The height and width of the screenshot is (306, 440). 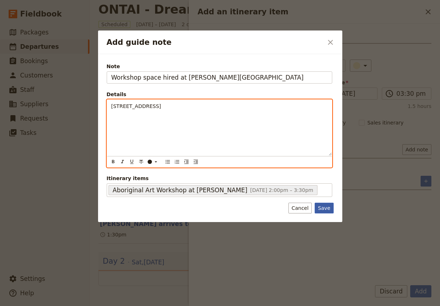 I want to click on button: Format strikethrough, so click(x=141, y=162).